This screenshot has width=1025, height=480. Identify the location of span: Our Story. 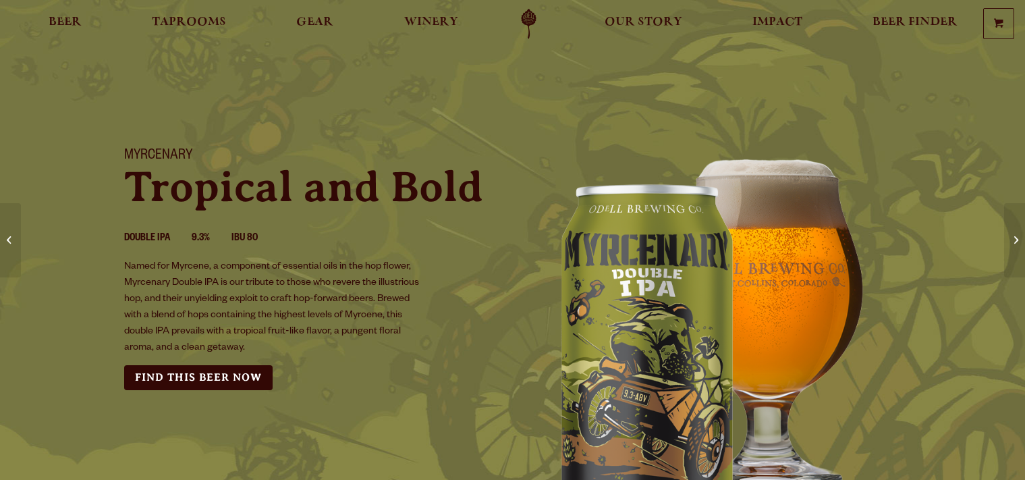
(643, 22).